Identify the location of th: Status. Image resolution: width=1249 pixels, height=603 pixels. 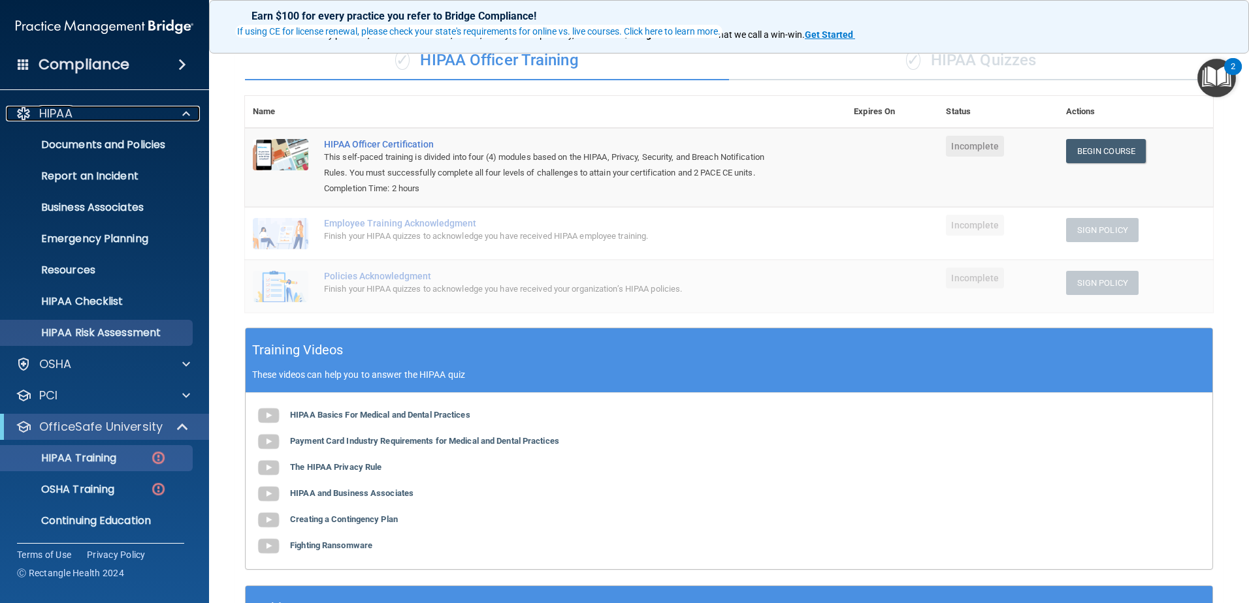
(997, 112).